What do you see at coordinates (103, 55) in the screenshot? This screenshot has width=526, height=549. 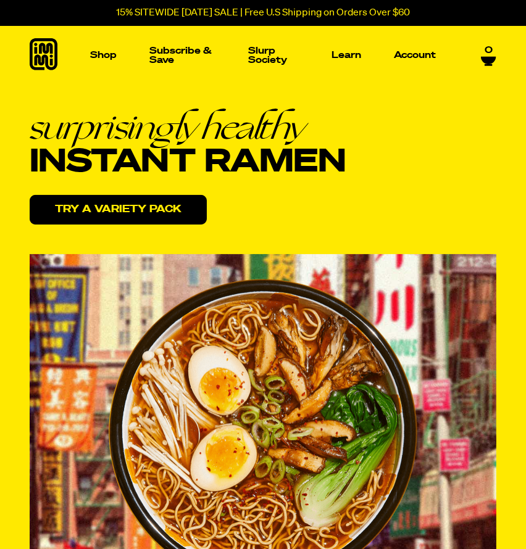 I see `a: Shop` at bounding box center [103, 55].